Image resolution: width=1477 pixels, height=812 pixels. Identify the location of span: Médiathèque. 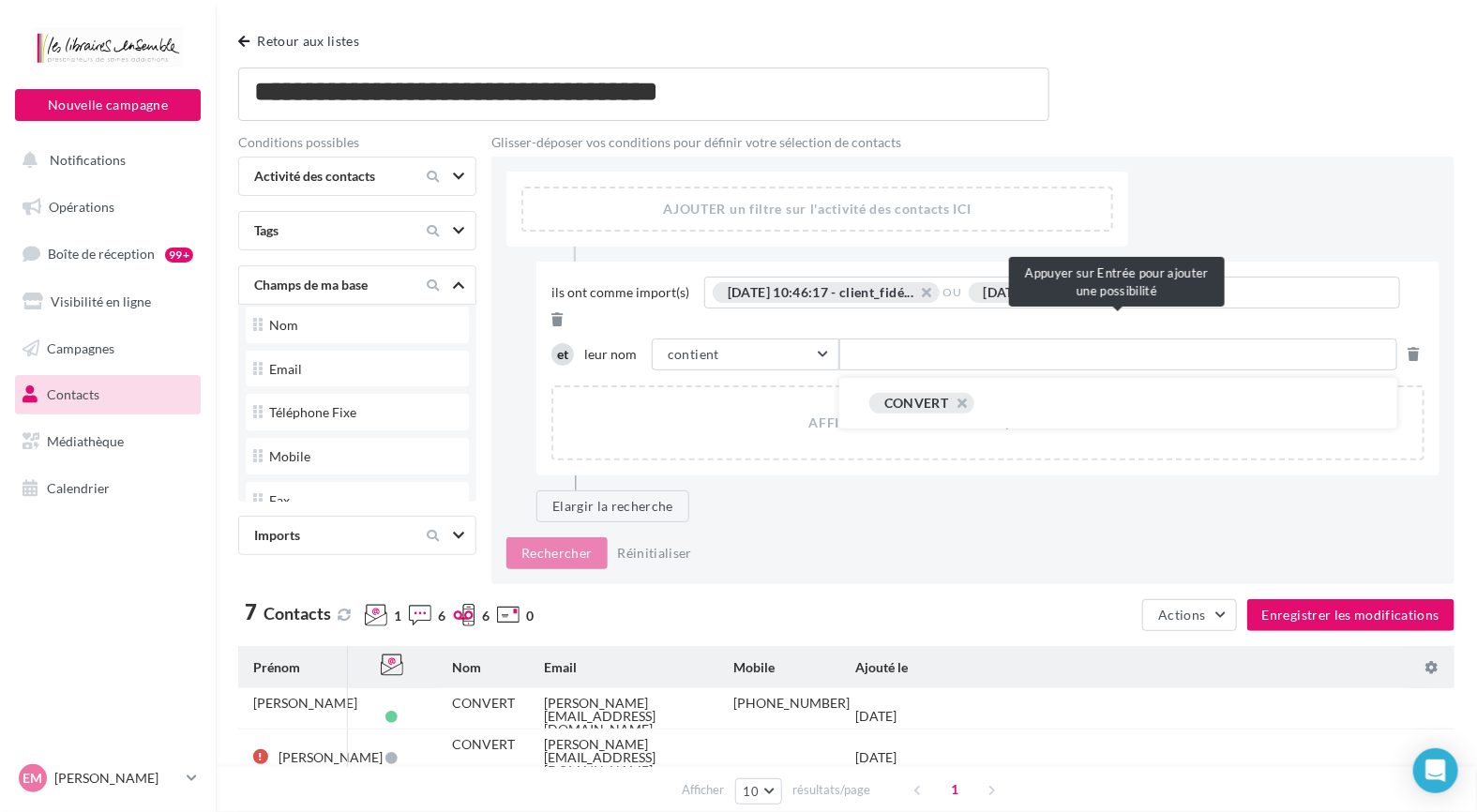
(85, 440).